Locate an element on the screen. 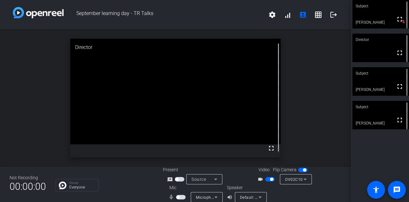 The image size is (409, 202). mat-icon: accessibility is located at coordinates (376, 190).